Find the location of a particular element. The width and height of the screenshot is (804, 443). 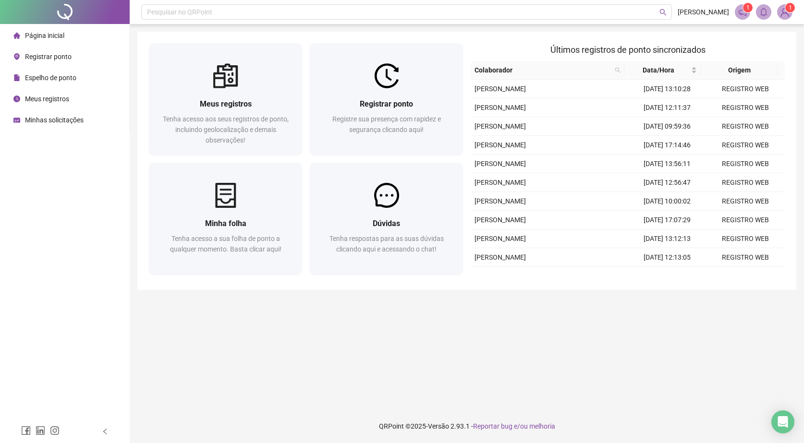

span: instagram is located at coordinates (55, 431).